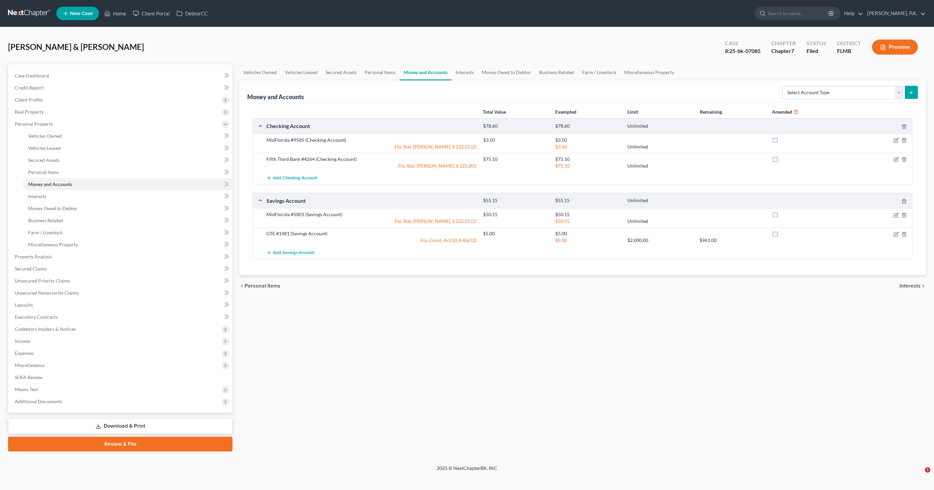 The height and width of the screenshot is (490, 934). Describe the element at coordinates (816, 51) in the screenshot. I see `div: Filed` at that location.